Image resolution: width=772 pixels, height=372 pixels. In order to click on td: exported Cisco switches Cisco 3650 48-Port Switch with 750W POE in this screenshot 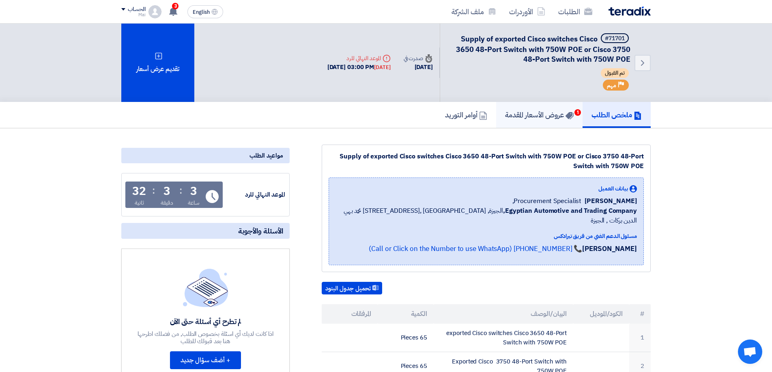, I will do `click(504, 338)`.